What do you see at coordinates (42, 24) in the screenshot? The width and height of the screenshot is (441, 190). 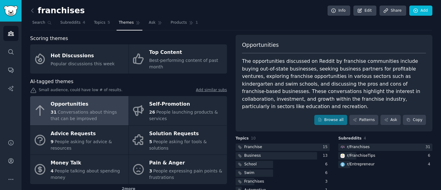 I see `a: Search` at bounding box center [42, 24].